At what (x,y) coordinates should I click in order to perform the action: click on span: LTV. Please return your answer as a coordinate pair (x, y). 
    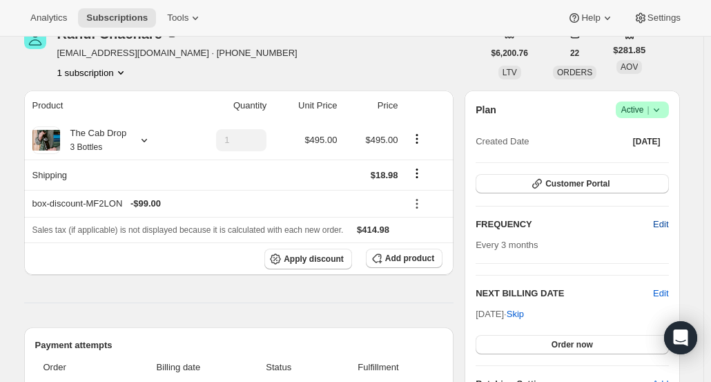
    Looking at the image, I should click on (510, 73).